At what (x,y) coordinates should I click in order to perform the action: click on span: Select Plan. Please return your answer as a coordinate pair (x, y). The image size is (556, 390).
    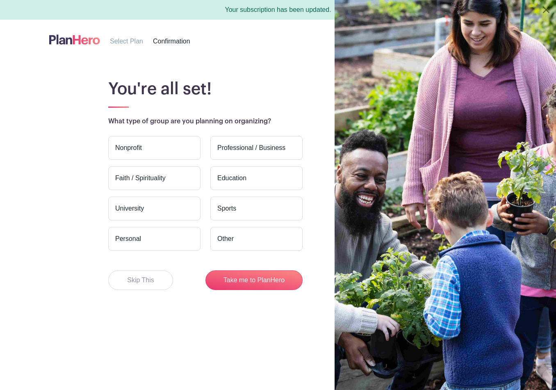
    Looking at the image, I should click on (126, 41).